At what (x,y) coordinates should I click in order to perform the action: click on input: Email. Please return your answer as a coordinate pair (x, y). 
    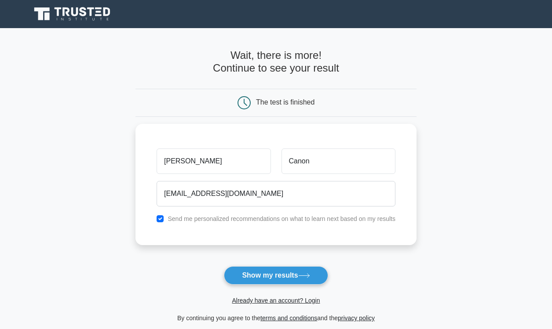
    Looking at the image, I should click on (276, 194).